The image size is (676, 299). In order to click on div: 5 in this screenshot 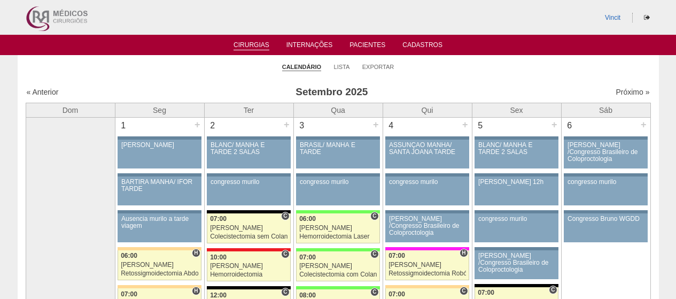, I will do `click(480, 126)`.